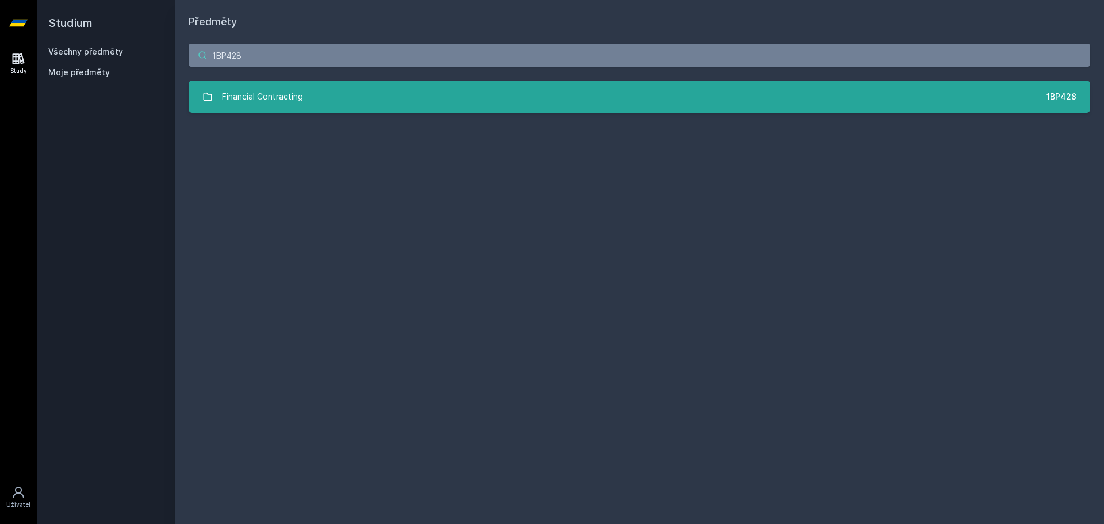 The image size is (1104, 524). What do you see at coordinates (18, 71) in the screenshot?
I see `div: Study` at bounding box center [18, 71].